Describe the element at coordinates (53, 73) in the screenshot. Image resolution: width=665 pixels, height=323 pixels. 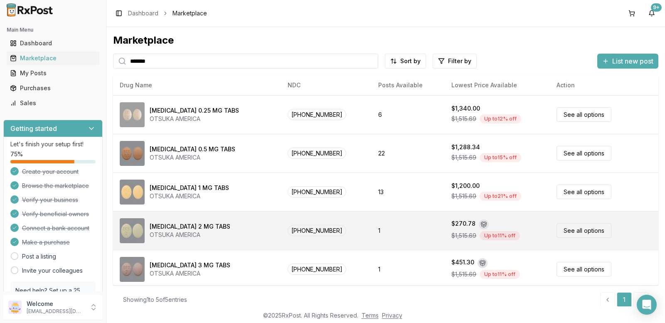
I see `div: My Posts` at that location.